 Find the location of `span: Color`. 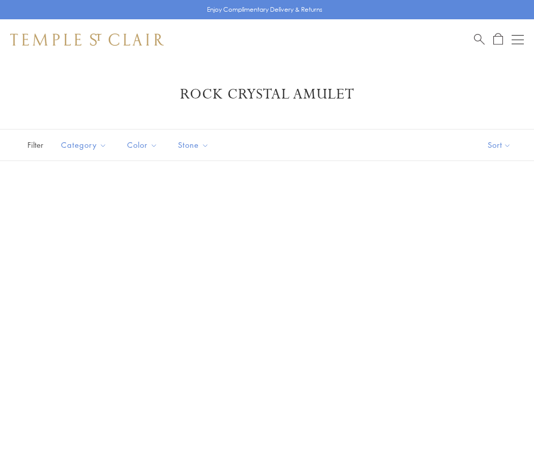

span: Color is located at coordinates (143, 145).